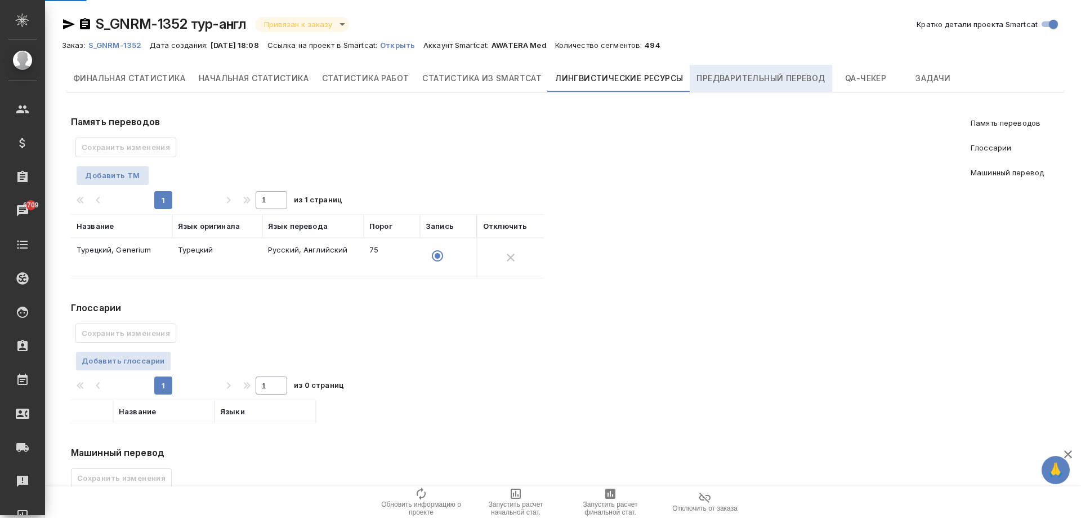 Image resolution: width=1081 pixels, height=518 pixels. Describe the element at coordinates (866, 78) in the screenshot. I see `span: QA-чекер` at that location.